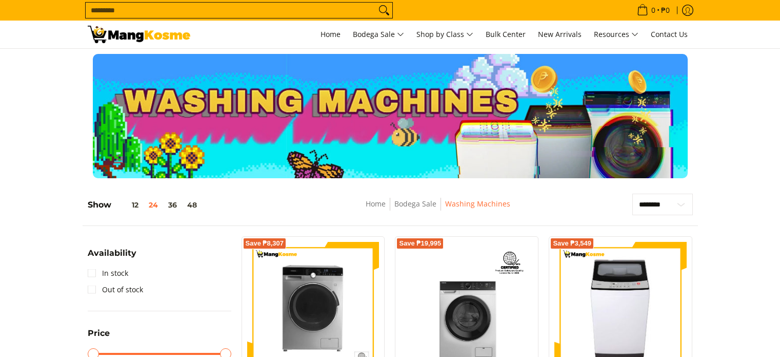 The width and height of the screenshot is (780, 357). Describe the element at coordinates (192, 205) in the screenshot. I see `button: 48` at that location.